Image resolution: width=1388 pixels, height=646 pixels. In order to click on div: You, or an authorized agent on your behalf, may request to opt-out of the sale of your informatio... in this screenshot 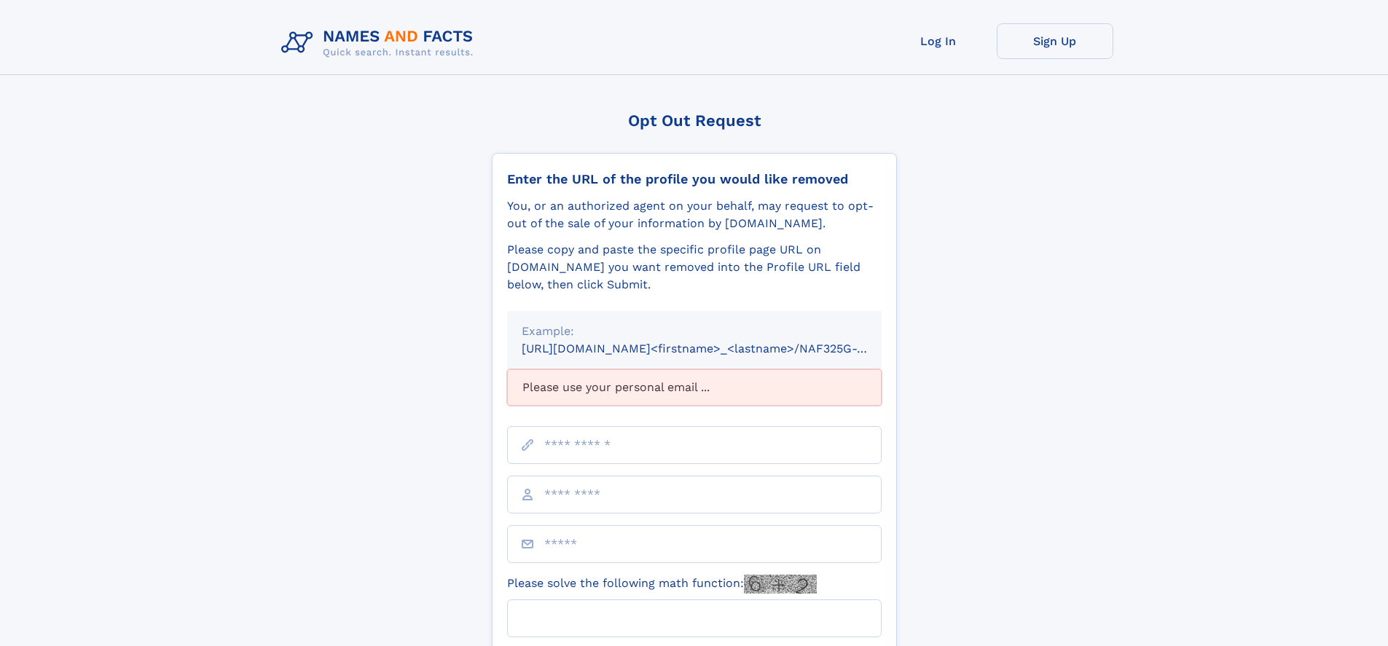, I will do `click(694, 215)`.